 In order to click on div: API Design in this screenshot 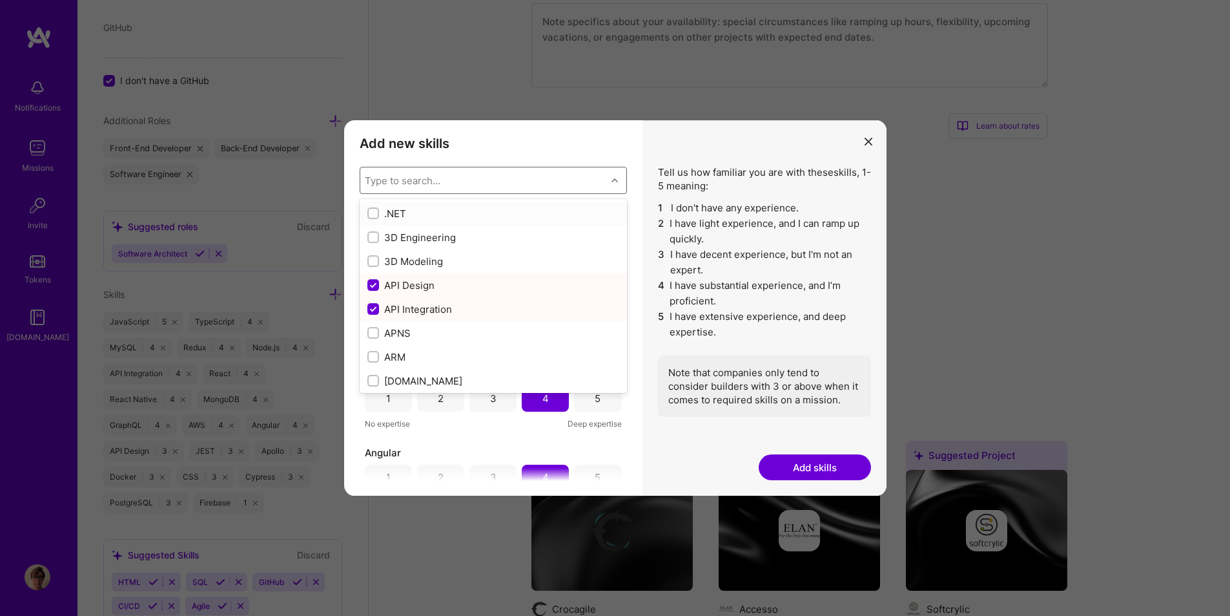, I will do `click(493, 285)`.